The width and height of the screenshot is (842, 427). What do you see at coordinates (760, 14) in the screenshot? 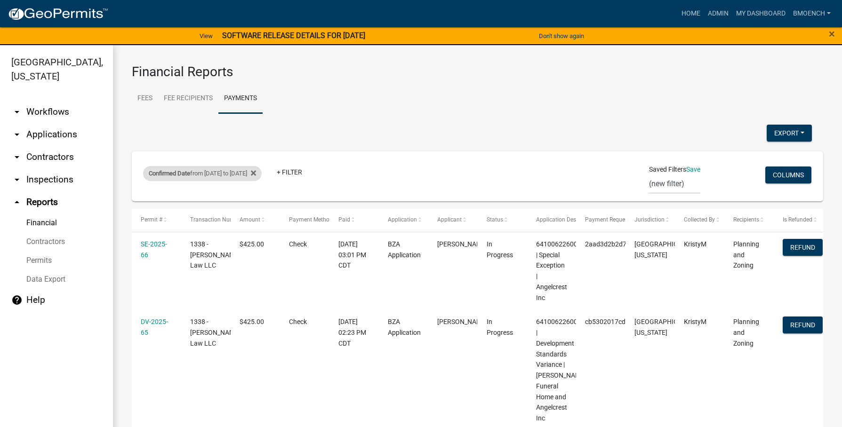
I see `a: My Dashboard` at bounding box center [760, 14].